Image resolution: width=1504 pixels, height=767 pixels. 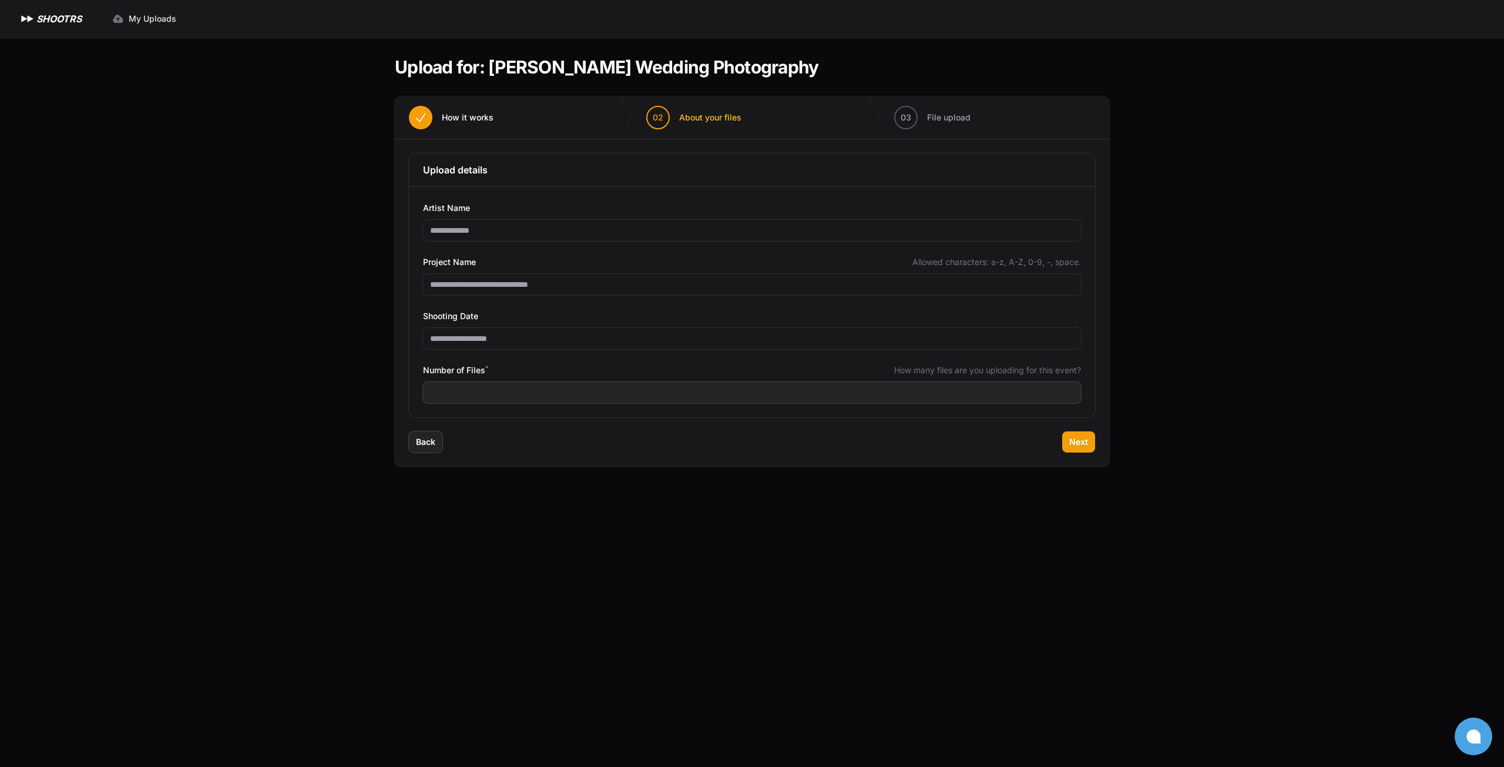 I want to click on span: Allowed characters: a-z, A-Z, 0-9, -, space., so click(x=996, y=262).